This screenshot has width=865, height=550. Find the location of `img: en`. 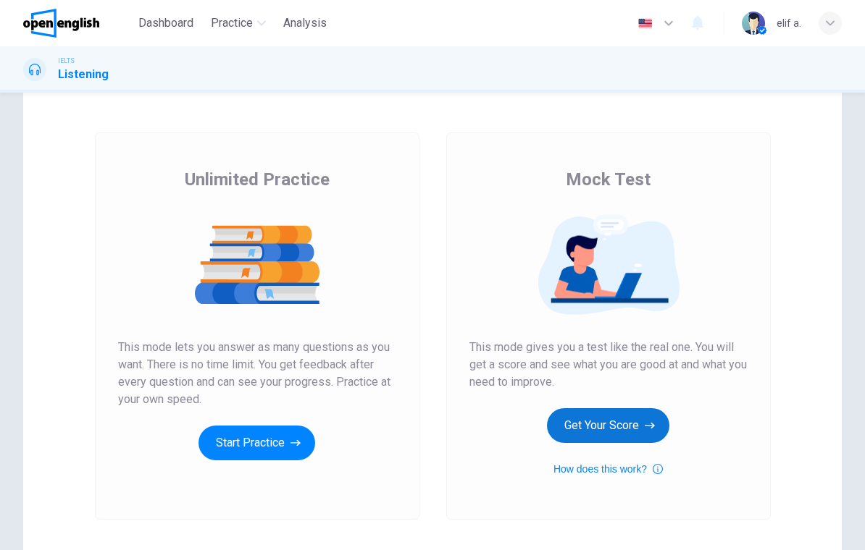

img: en is located at coordinates (645, 23).